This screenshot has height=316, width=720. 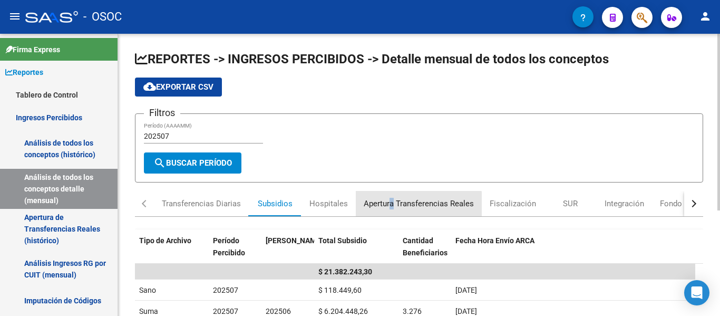 What do you see at coordinates (425, 252) in the screenshot?
I see `datatable-header-cell: Cantidad Beneficiarios` at bounding box center [425, 252].